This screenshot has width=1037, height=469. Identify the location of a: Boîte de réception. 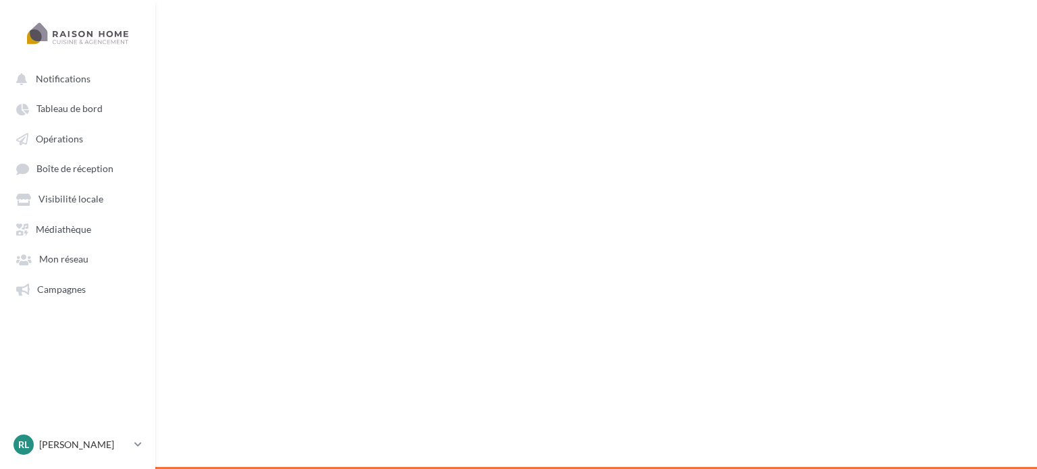
(78, 168).